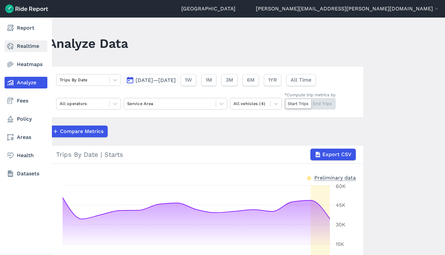 The height and width of the screenshot is (255, 445). Describe the element at coordinates (230, 80) in the screenshot. I see `button: 3M` at that location.